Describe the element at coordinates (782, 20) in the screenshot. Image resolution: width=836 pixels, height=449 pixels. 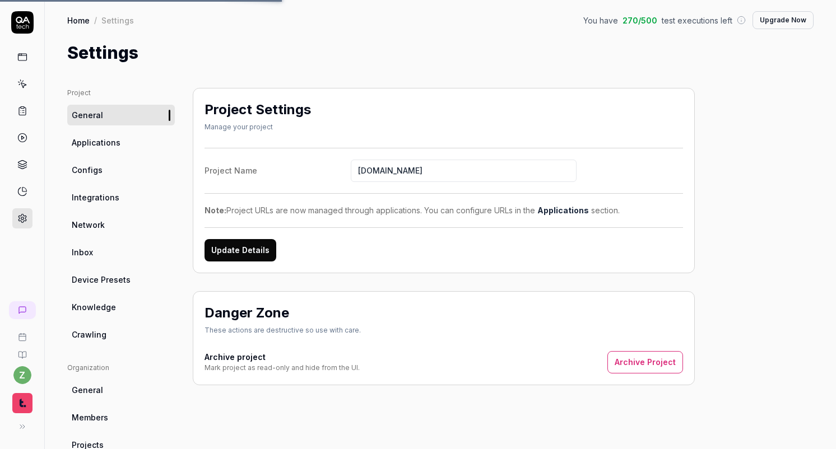
I see `button: Upgrade Now` at that location.